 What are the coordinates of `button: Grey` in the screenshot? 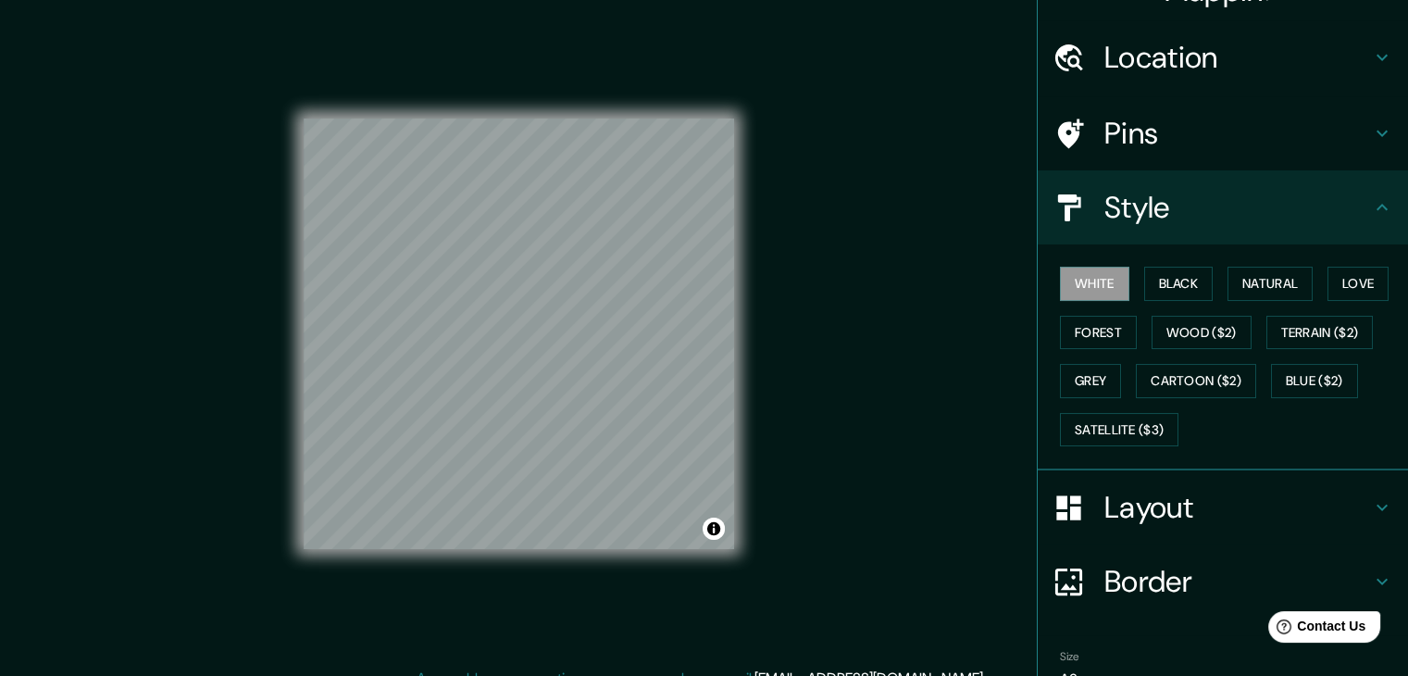 It's located at (1091, 381).